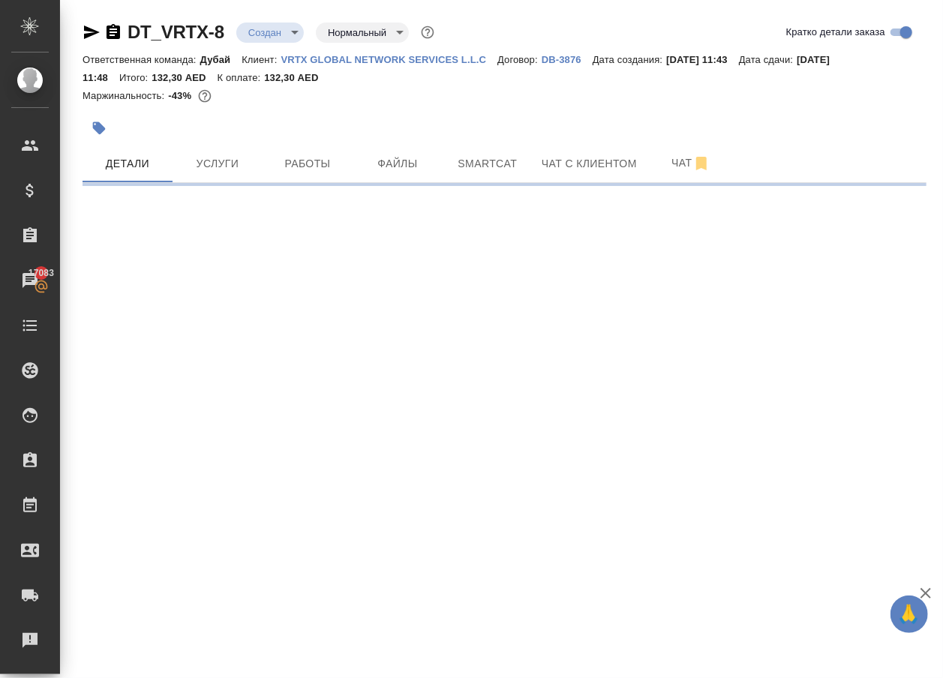 The width and height of the screenshot is (943, 678). Describe the element at coordinates (91, 32) in the screenshot. I see `button: Скопировать ссылку для ЯМессенджера` at that location.